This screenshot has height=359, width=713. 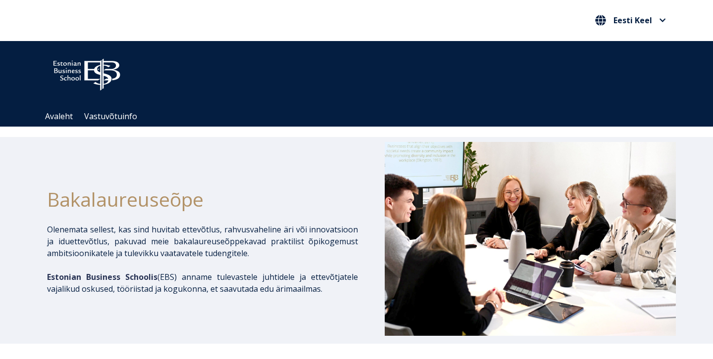 What do you see at coordinates (87, 72) in the screenshot?
I see `img: ebs_logo2016_white` at bounding box center [87, 72].